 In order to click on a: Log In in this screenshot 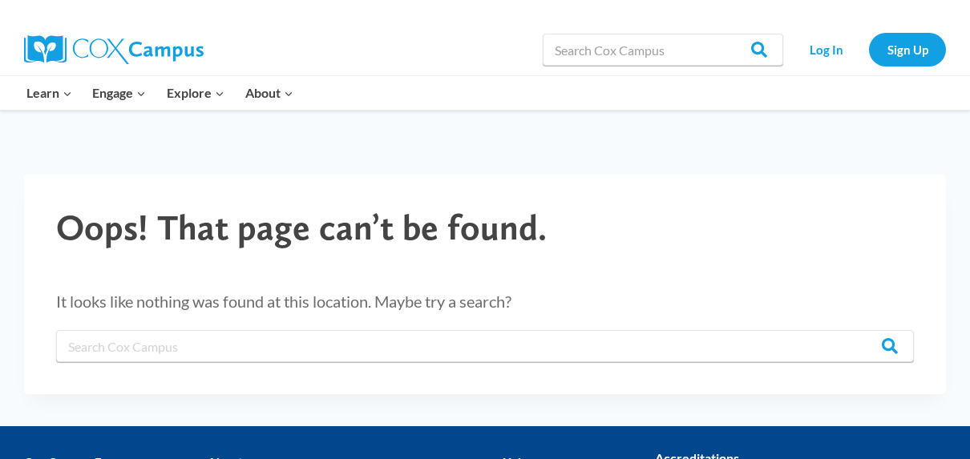, I will do `click(826, 49)`.